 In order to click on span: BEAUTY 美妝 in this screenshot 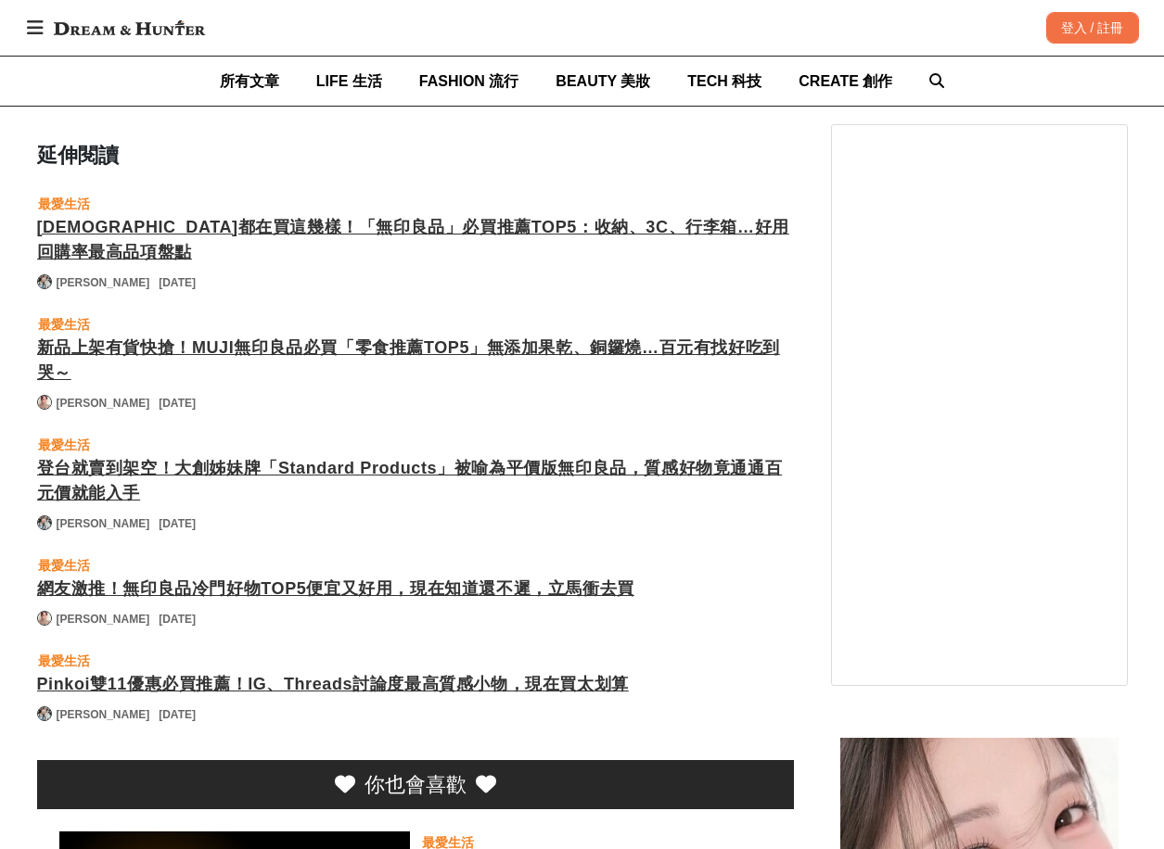, I will do `click(603, 81)`.